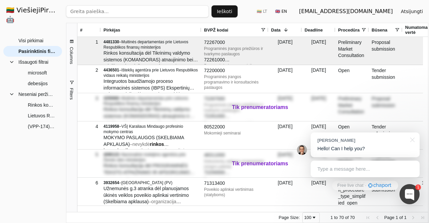  What do you see at coordinates (144, 141) in the screenshot?
I see `span: MOKYMO PASLAUGOS (SKELBIAMA APKLAUSA)` at bounding box center [144, 141].